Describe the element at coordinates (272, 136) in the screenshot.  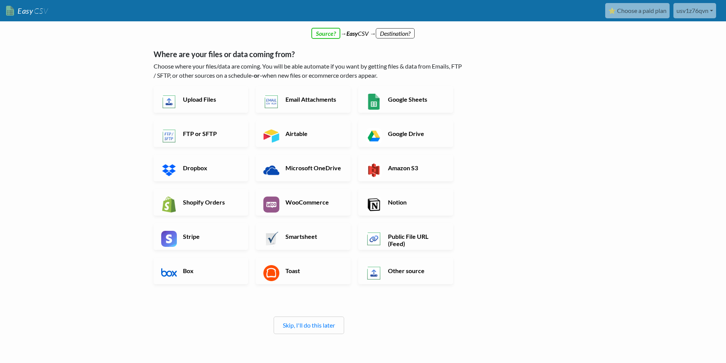
I see `img: Airtable App & API` at that location.